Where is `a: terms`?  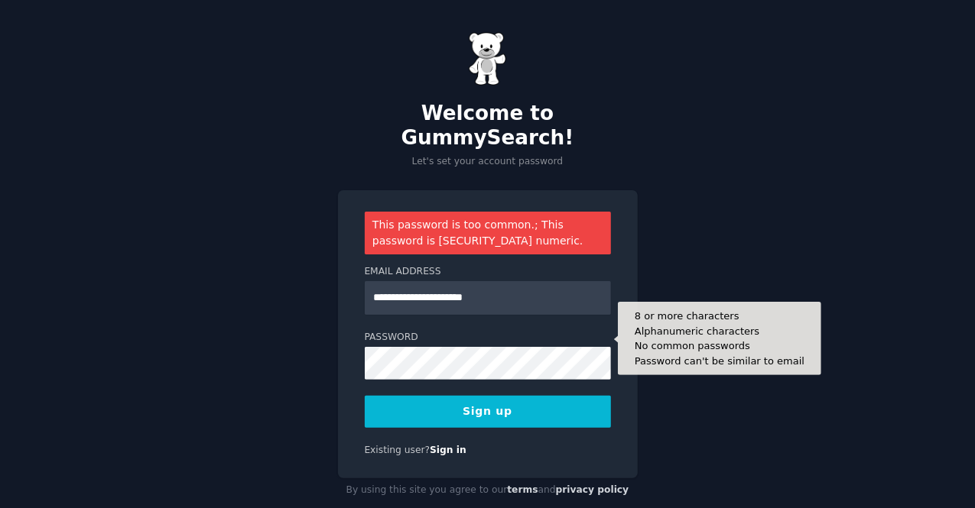 a: terms is located at coordinates (522, 490).